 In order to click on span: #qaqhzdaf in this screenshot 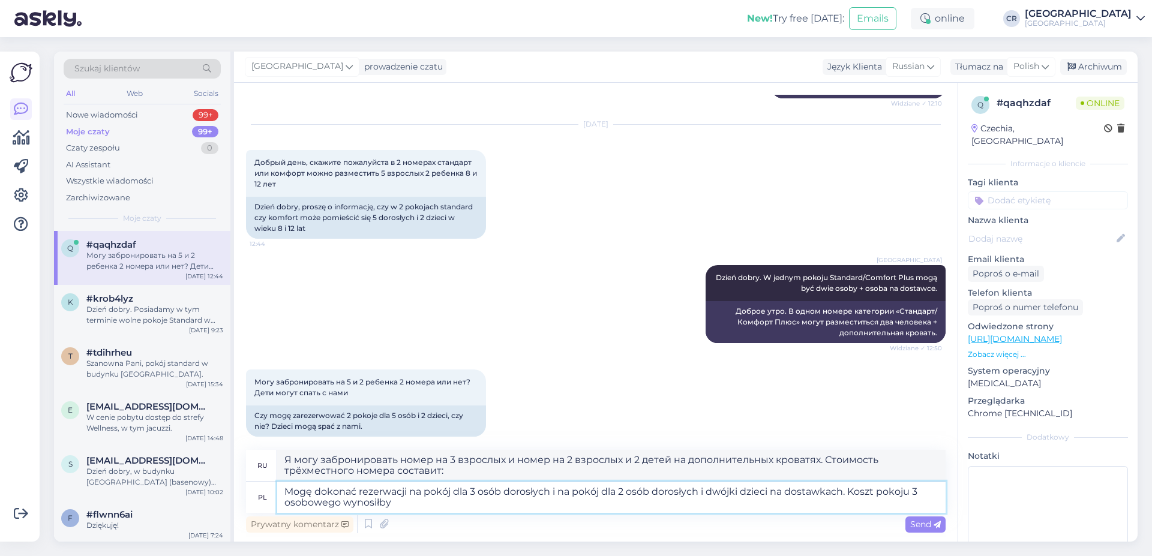, I will do `click(111, 245)`.